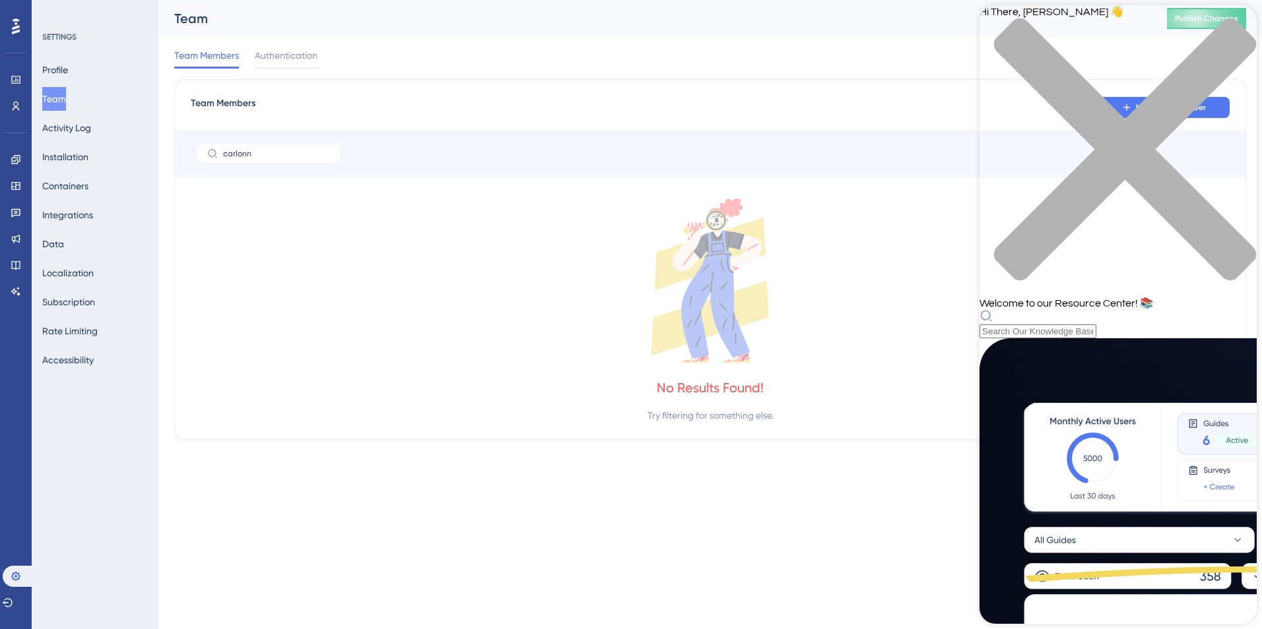 This screenshot has height=629, width=1262. Describe the element at coordinates (654, 18) in the screenshot. I see `div: Team` at that location.